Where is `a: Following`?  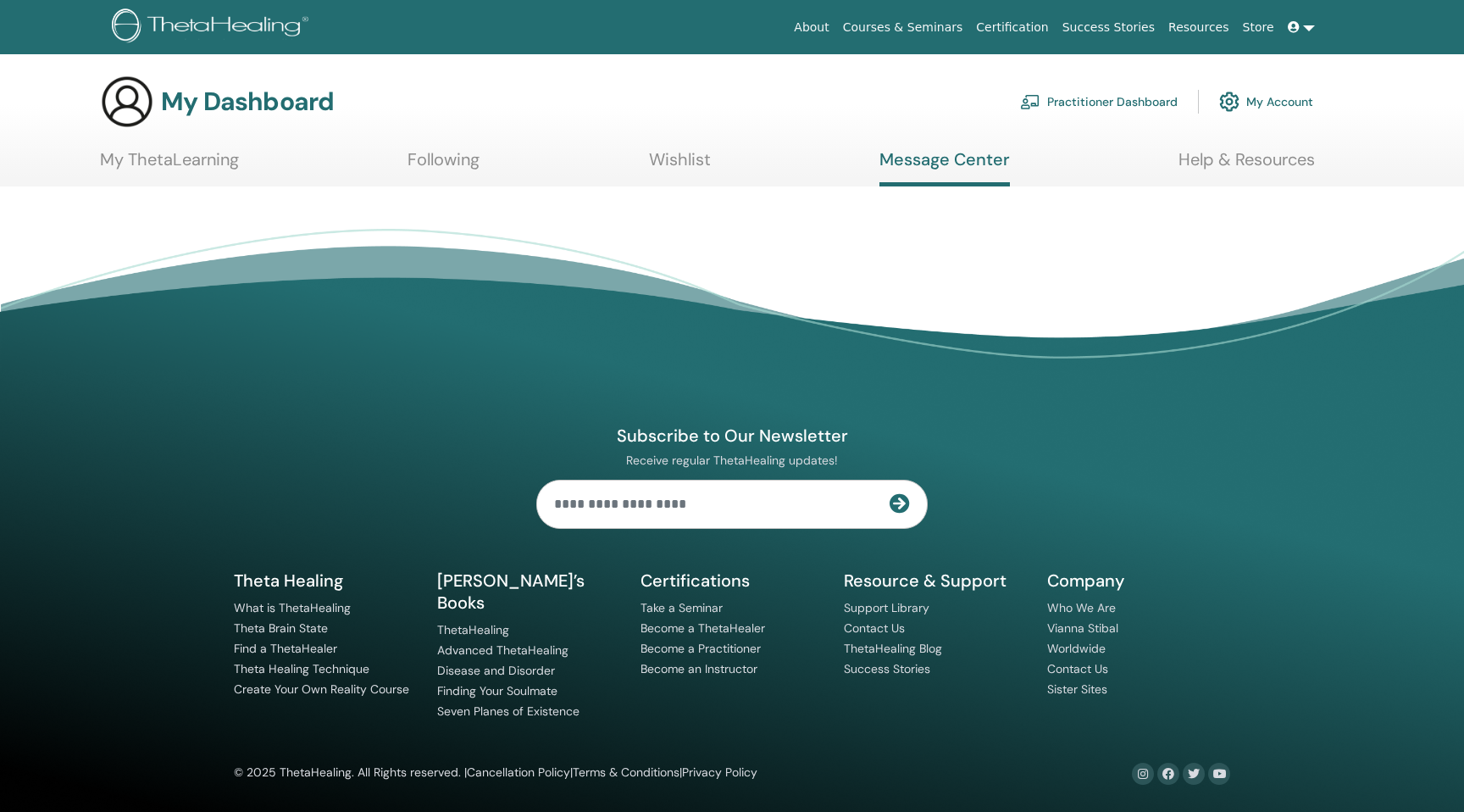 a: Following is located at coordinates (443, 165).